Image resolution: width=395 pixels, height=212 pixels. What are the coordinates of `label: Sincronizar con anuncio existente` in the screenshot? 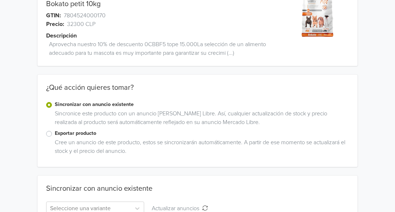 It's located at (202, 104).